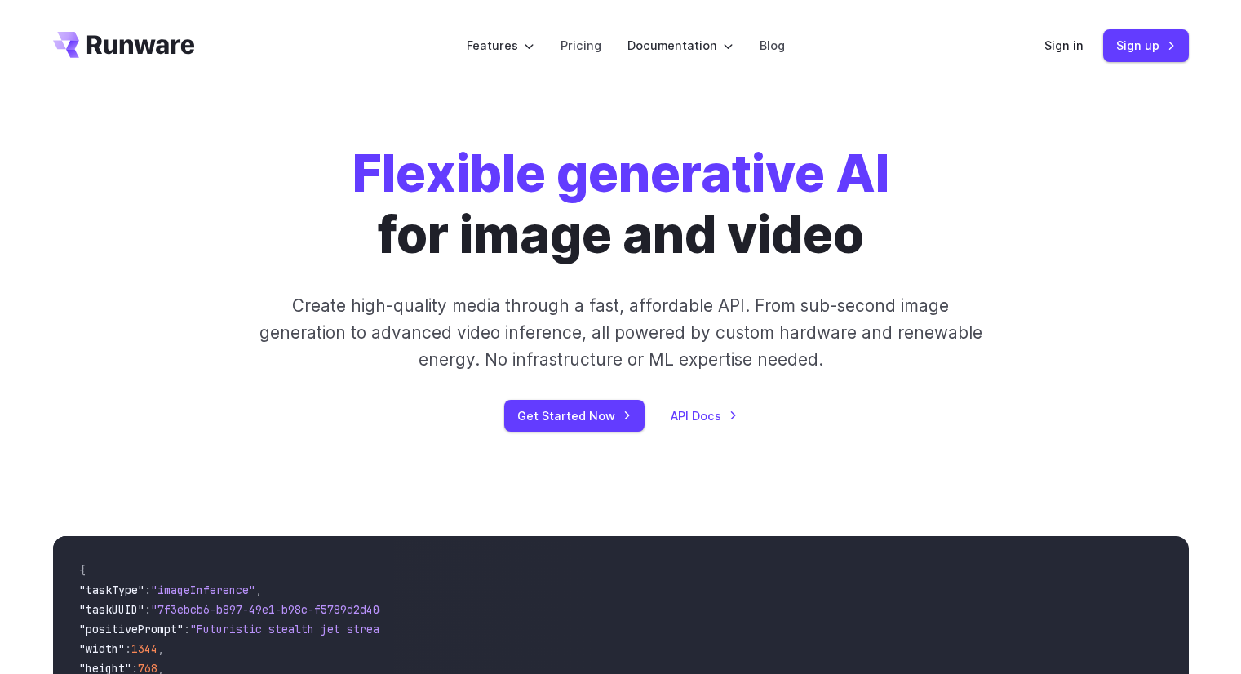 Image resolution: width=1241 pixels, height=674 pixels. I want to click on strong: Flexible generative AI, so click(621, 173).